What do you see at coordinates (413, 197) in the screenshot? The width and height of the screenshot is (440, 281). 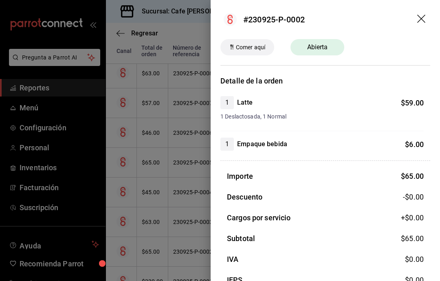 I see `span: -$0.00` at bounding box center [413, 197].